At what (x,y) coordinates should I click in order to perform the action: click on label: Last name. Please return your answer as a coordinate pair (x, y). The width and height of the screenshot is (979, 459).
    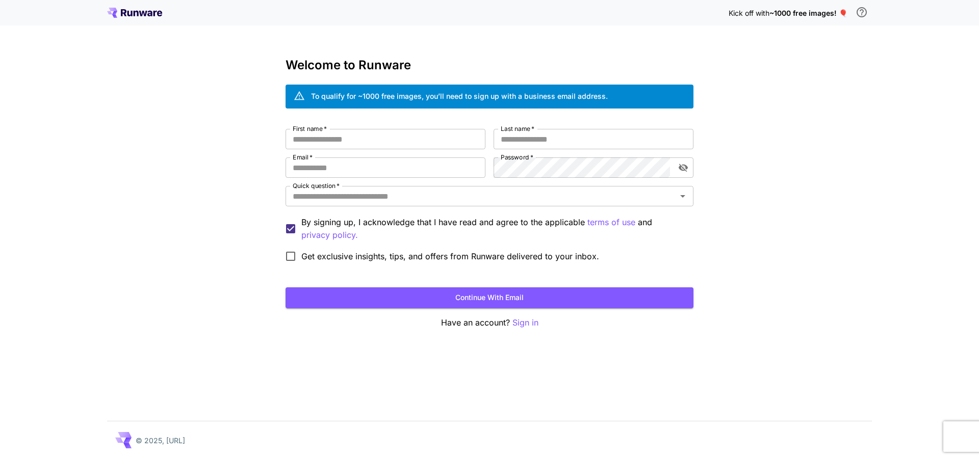
    Looking at the image, I should click on (517, 128).